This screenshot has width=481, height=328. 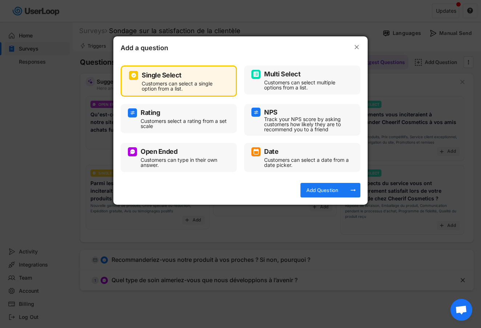 I want to click on img: CircleTickMinorWhite.svg, so click(x=134, y=75).